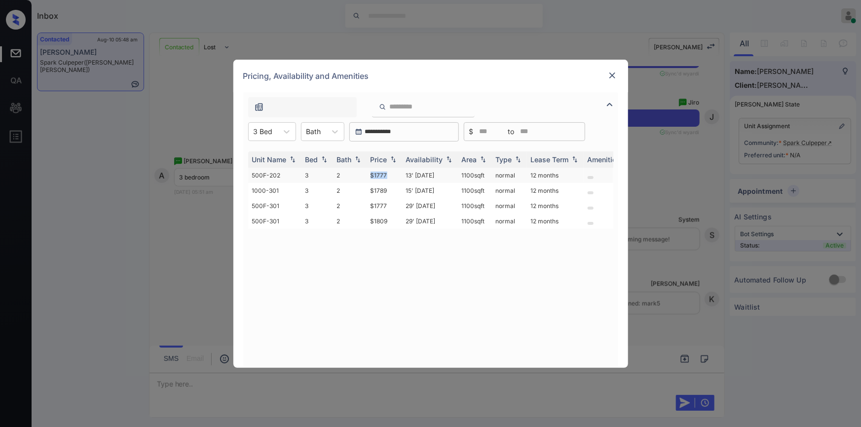 The width and height of the screenshot is (861, 427). What do you see at coordinates (503, 159) in the screenshot?
I see `div: Type` at bounding box center [503, 159].